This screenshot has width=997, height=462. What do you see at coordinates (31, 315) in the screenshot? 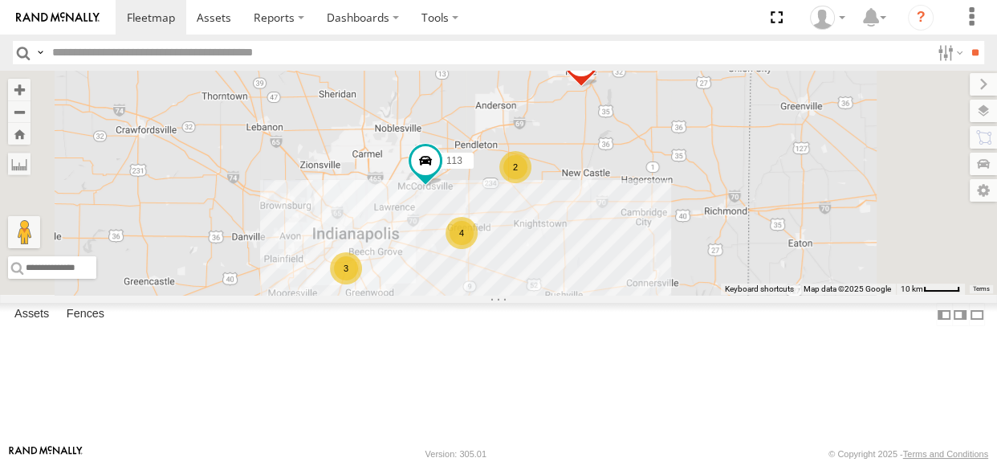
I see `label: Assets` at bounding box center [31, 315].